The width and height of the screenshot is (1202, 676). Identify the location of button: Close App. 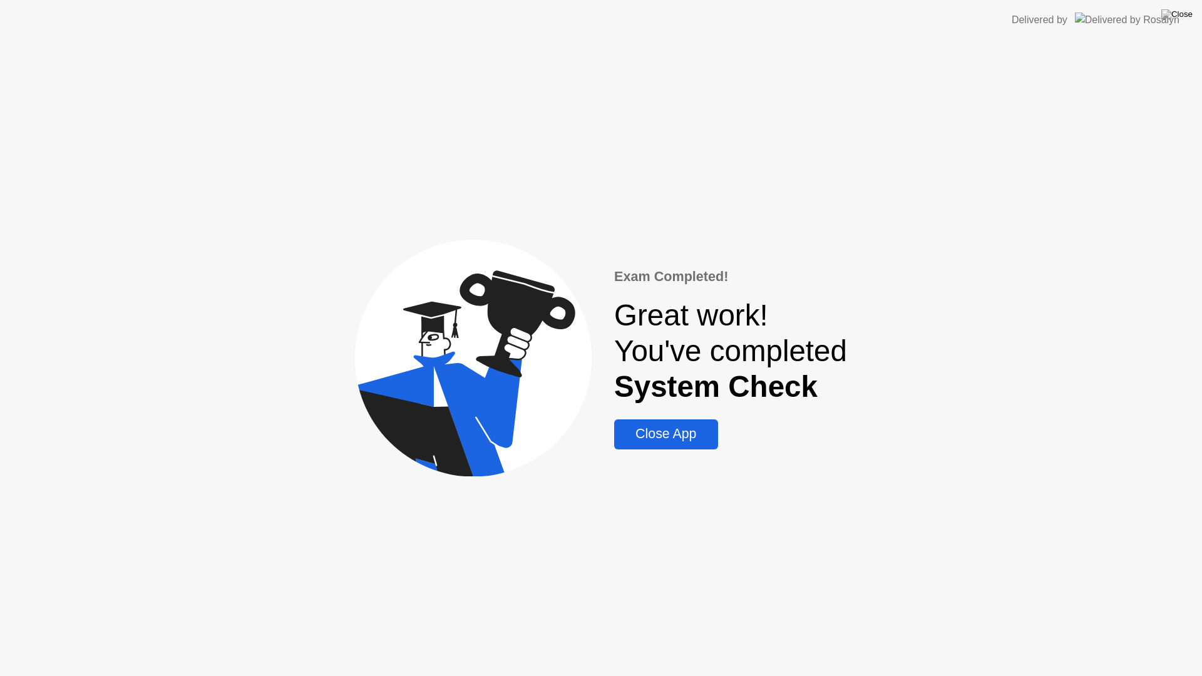
(665, 434).